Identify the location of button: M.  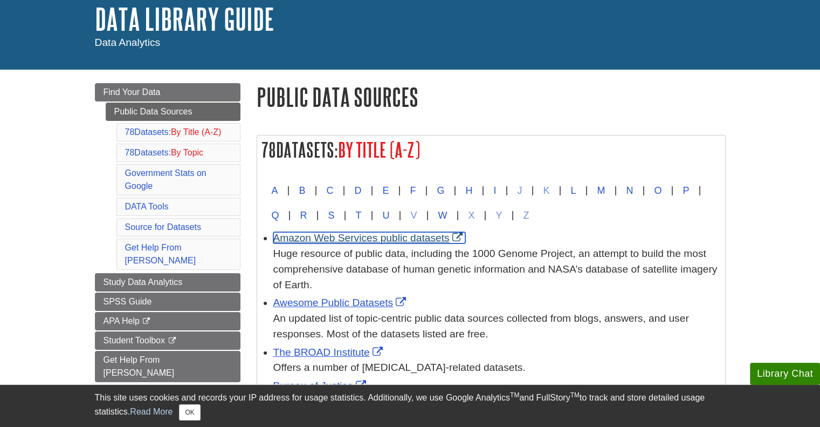
(601, 190).